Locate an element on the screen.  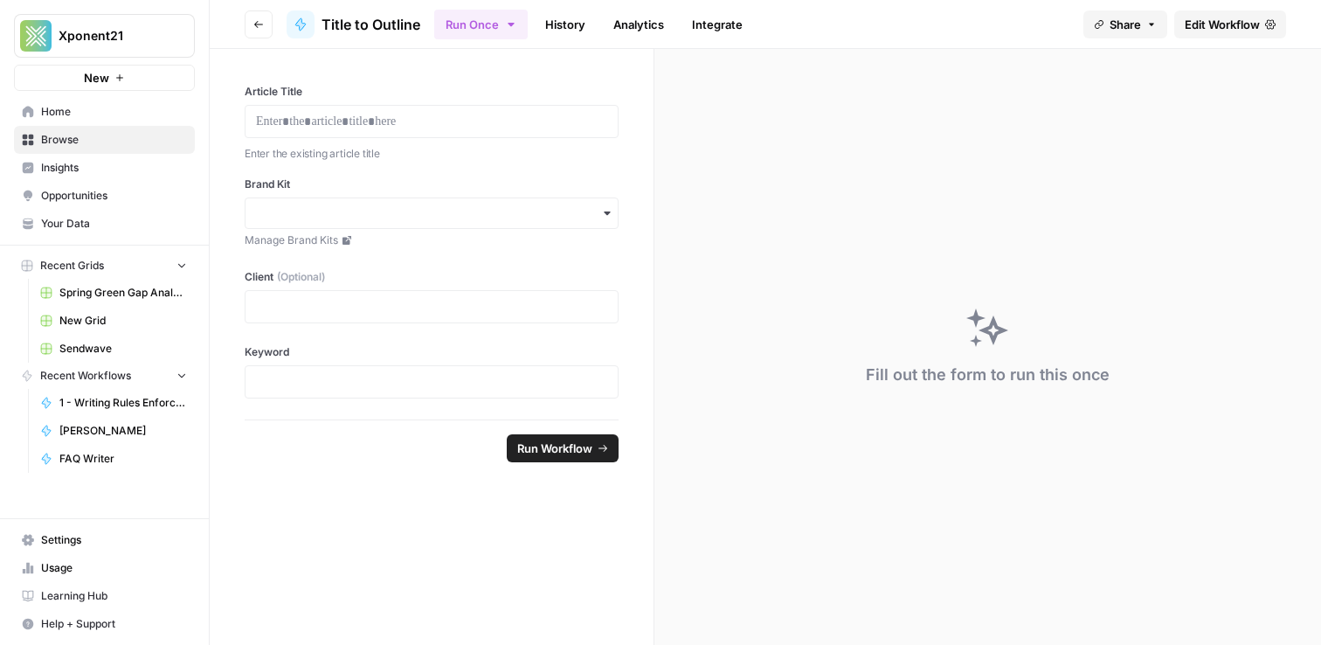
p: Enter the existing article title is located at coordinates (432, 154).